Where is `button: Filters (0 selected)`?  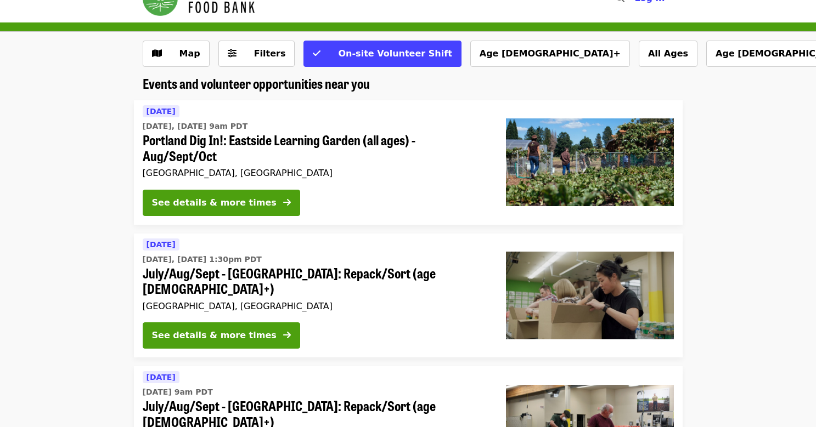 button: Filters (0 selected) is located at coordinates (257, 54).